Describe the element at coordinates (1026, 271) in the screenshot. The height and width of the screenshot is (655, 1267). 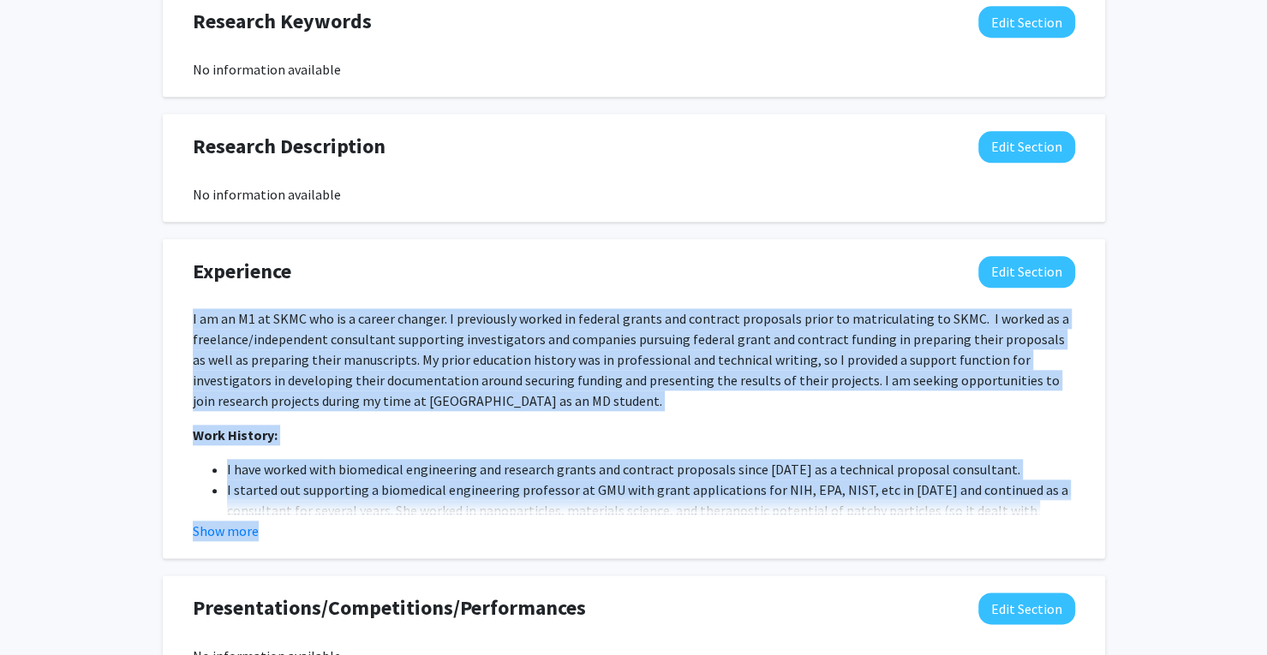
I see `button: Edit Experience` at that location.